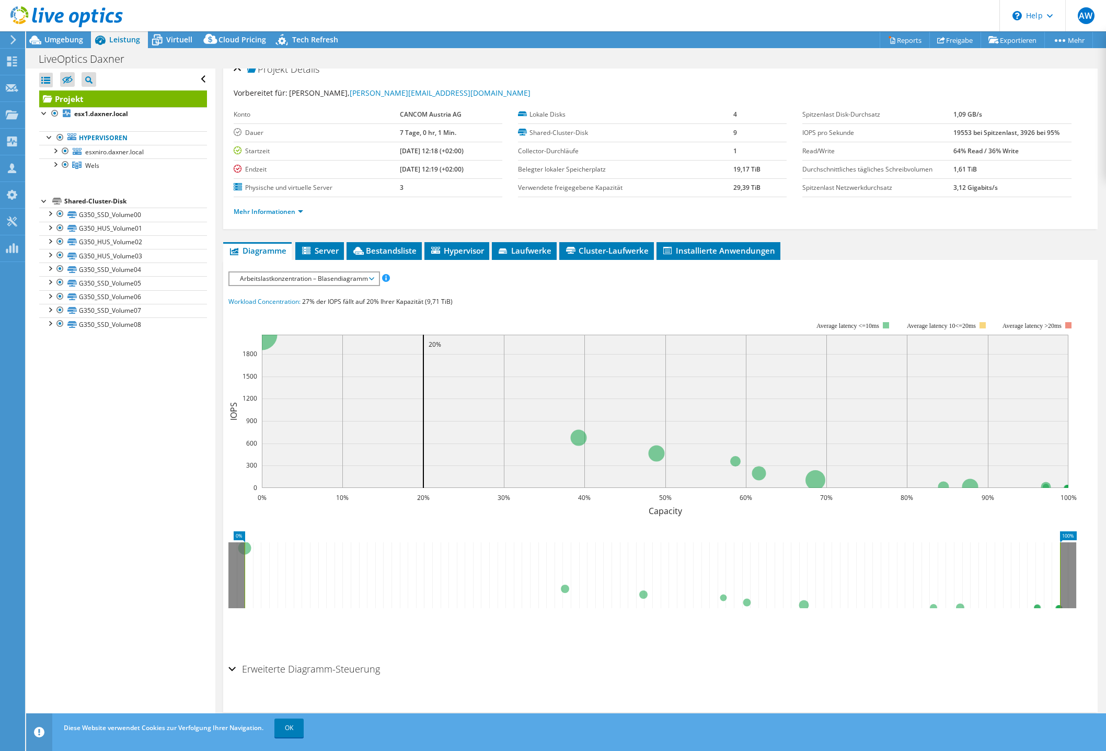  What do you see at coordinates (304, 669) in the screenshot?
I see `h2: Erweiterte Diagramm-Steuerung` at bounding box center [304, 669].